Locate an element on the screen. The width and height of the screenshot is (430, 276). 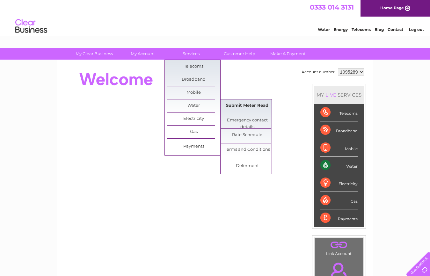
a: Rate Schedule is located at coordinates (247, 135).